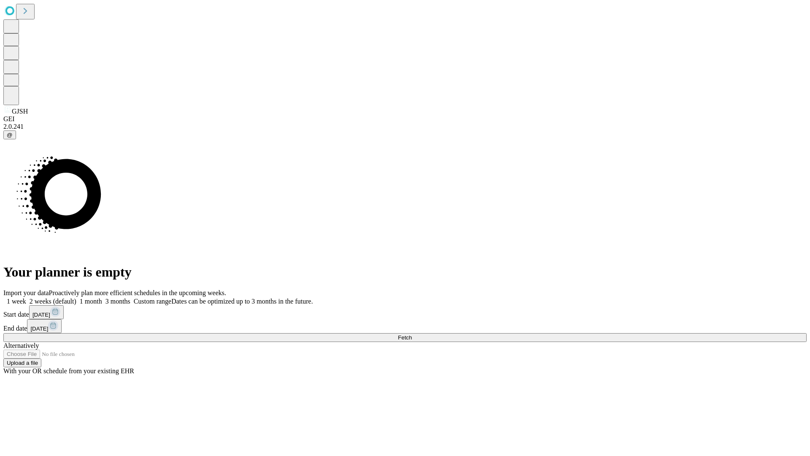 This screenshot has height=456, width=810. I want to click on span: Import your data, so click(26, 292).